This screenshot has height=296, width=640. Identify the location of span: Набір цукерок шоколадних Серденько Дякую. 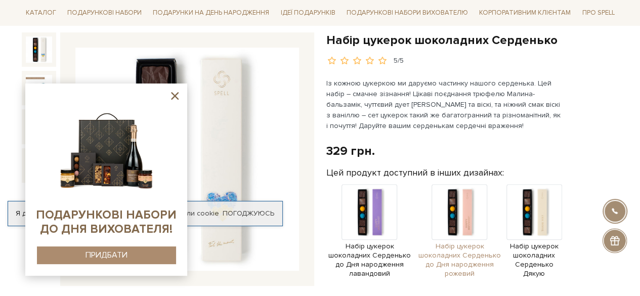
(534, 260).